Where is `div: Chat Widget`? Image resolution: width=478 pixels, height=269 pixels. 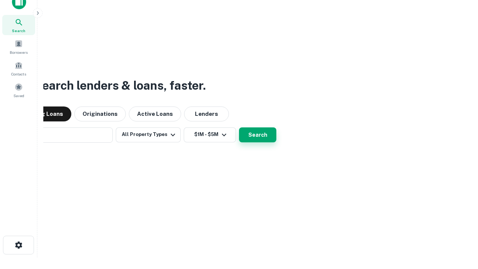
div: Chat Widget is located at coordinates (459, 227).